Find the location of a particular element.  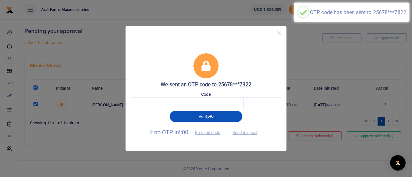

span: !:00 is located at coordinates (184, 132).